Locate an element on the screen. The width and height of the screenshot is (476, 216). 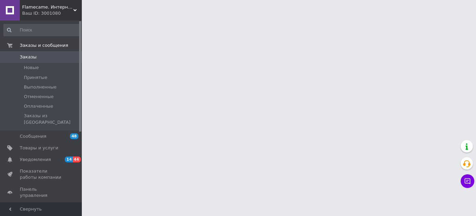
span: Flamecame. Интернет-магазин мебели для дома и офиса is located at coordinates (48, 7).